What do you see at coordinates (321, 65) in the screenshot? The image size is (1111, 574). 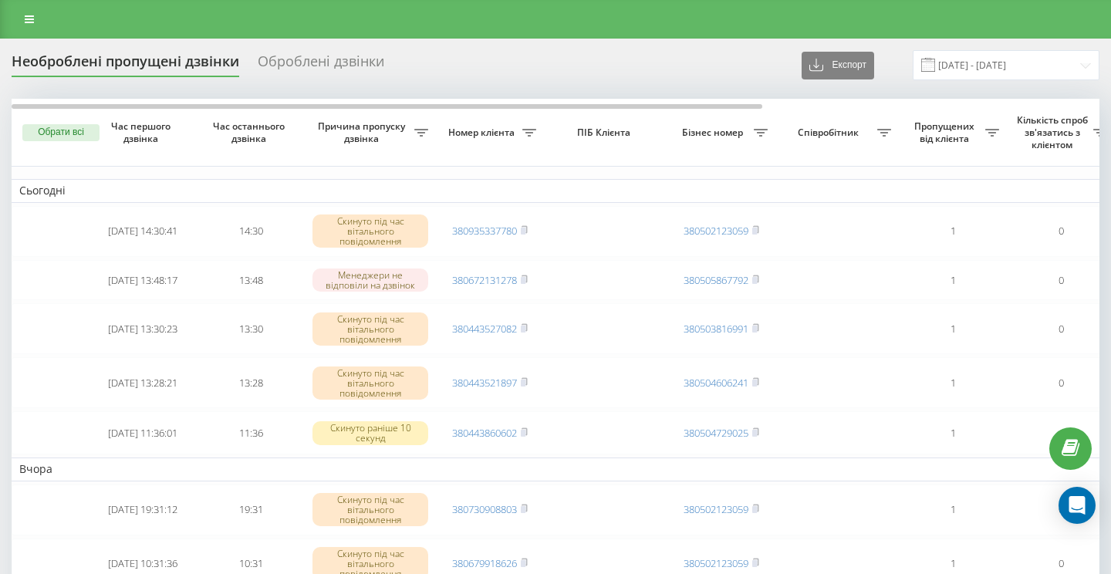 I see `div: Оброблені дзвінки` at bounding box center [321, 65].